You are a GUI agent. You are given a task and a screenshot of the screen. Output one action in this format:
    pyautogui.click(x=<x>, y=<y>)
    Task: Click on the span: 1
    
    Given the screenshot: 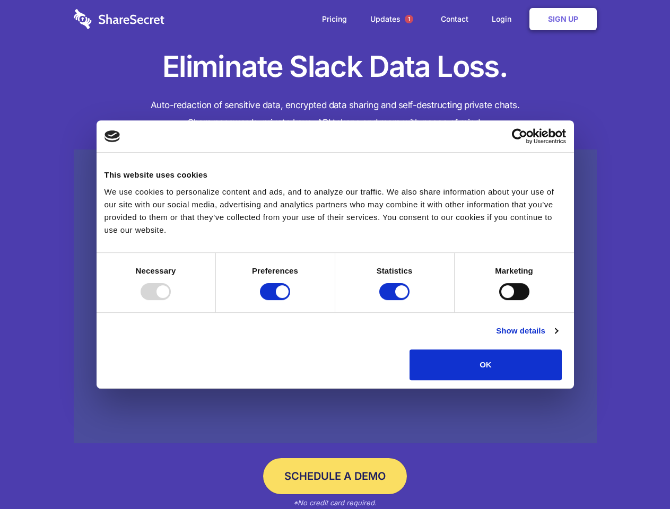 What is the action you would take?
    pyautogui.click(x=409, y=19)
    